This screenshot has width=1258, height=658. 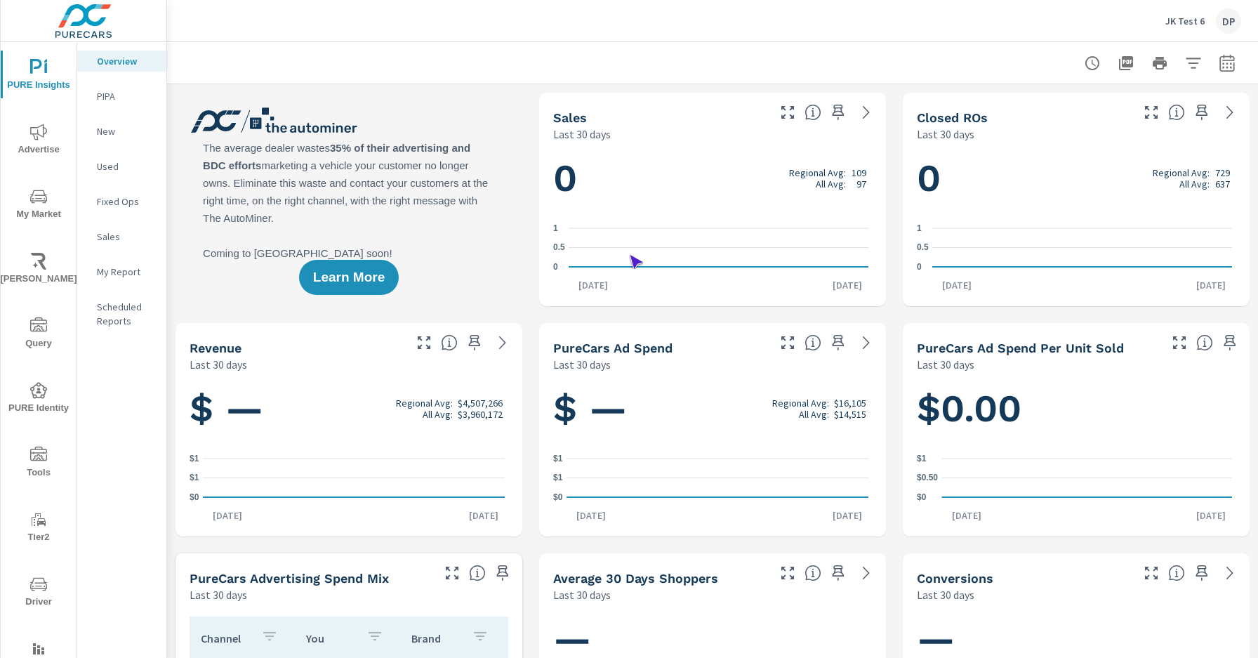 I want to click on span: Tools, so click(x=39, y=463).